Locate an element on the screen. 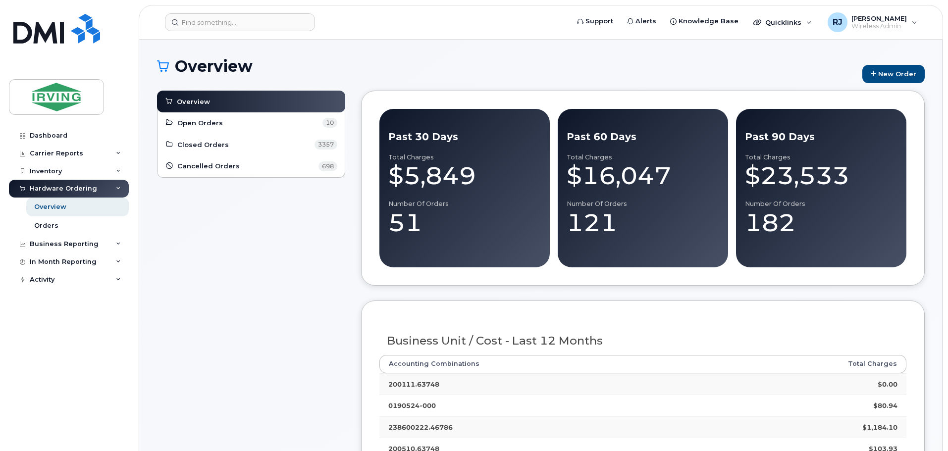 The width and height of the screenshot is (948, 451). h1: Overview is located at coordinates (507, 66).